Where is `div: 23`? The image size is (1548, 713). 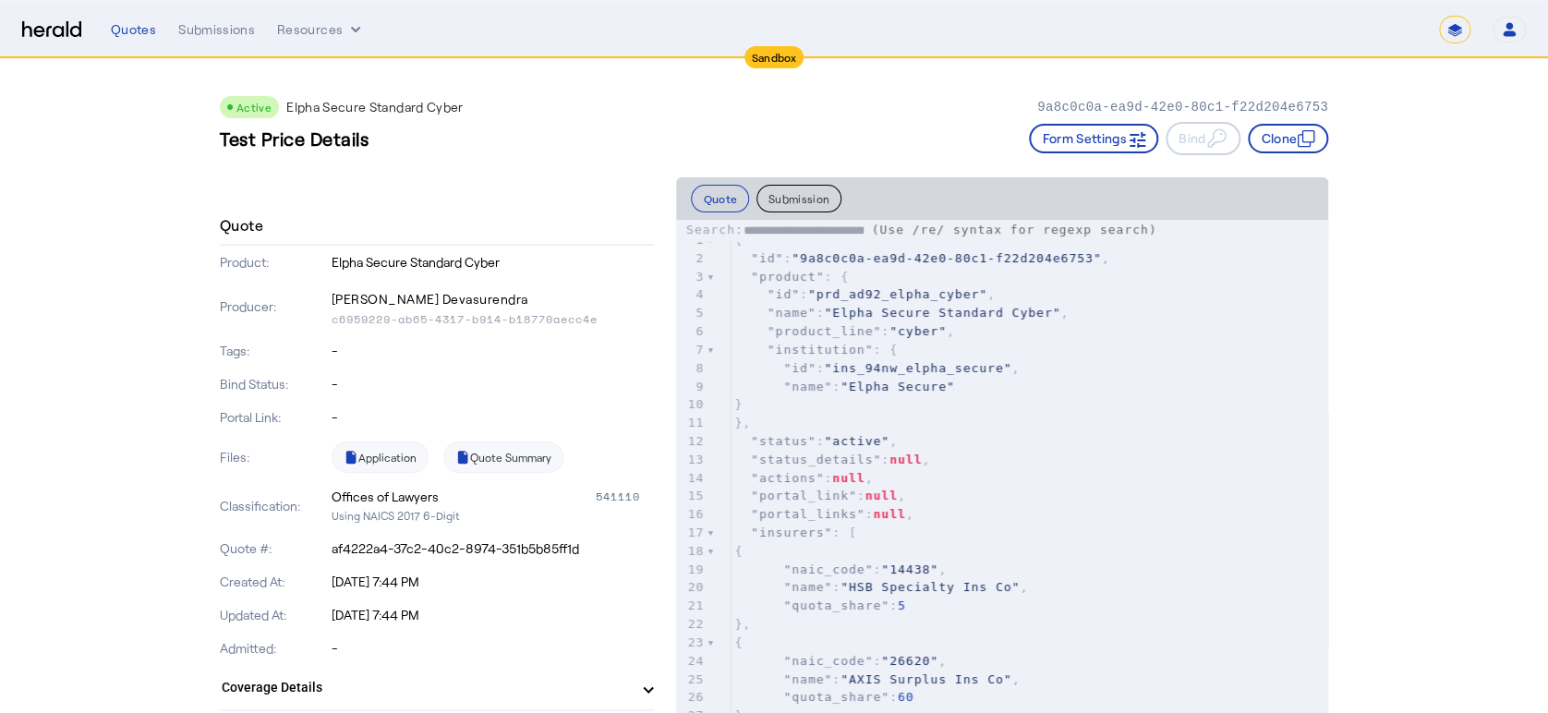
div: 23 is located at coordinates (691, 643).